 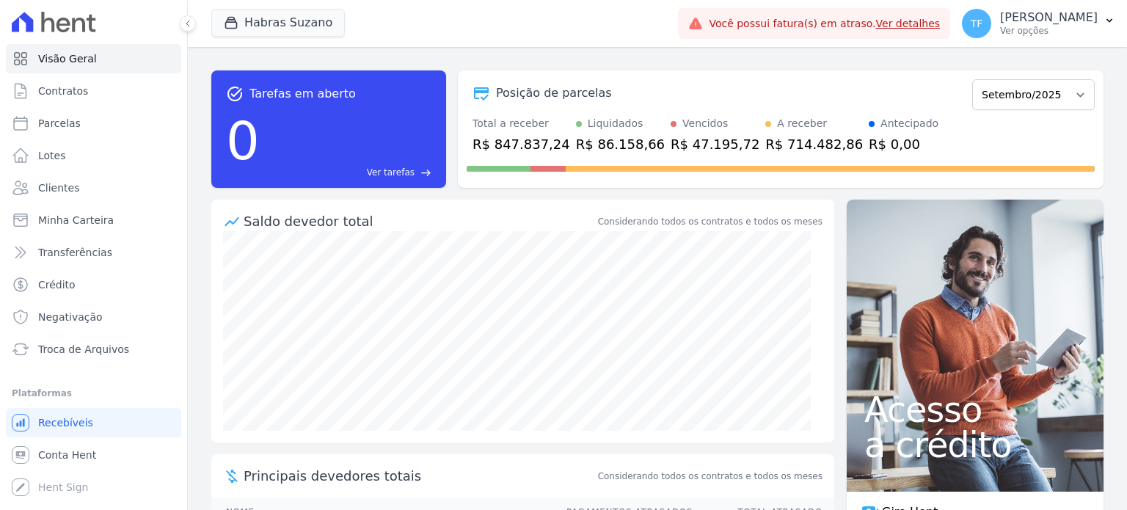 What do you see at coordinates (93, 220) in the screenshot?
I see `a: Minha Carteira` at bounding box center [93, 220].